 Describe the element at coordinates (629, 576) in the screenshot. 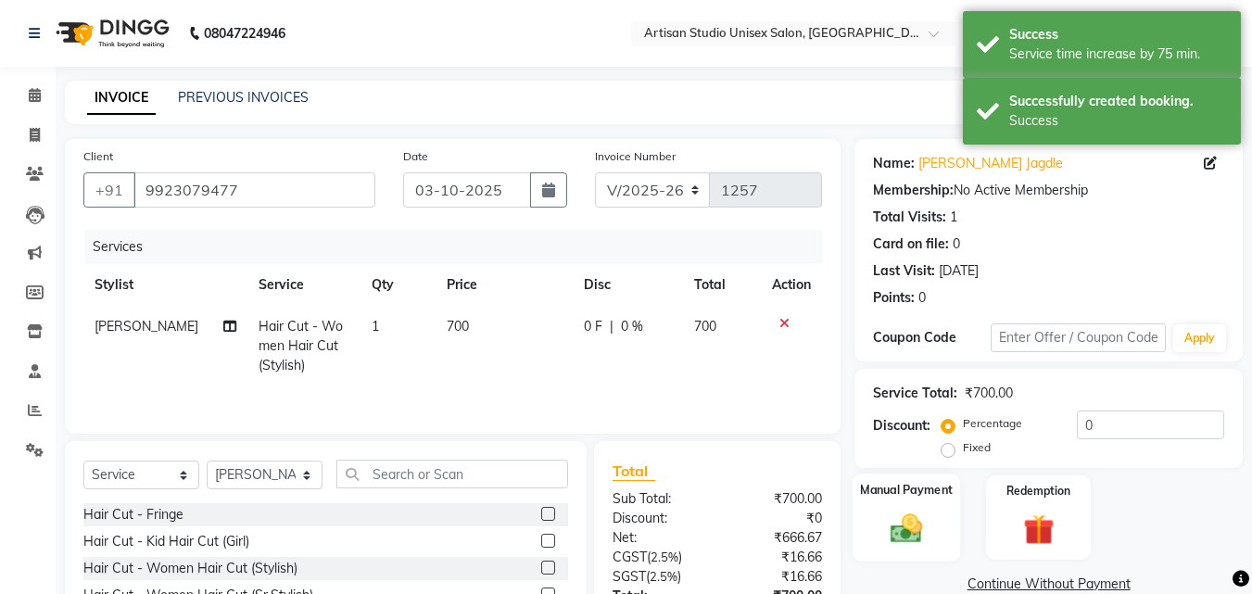

I see `span: SGST` at that location.